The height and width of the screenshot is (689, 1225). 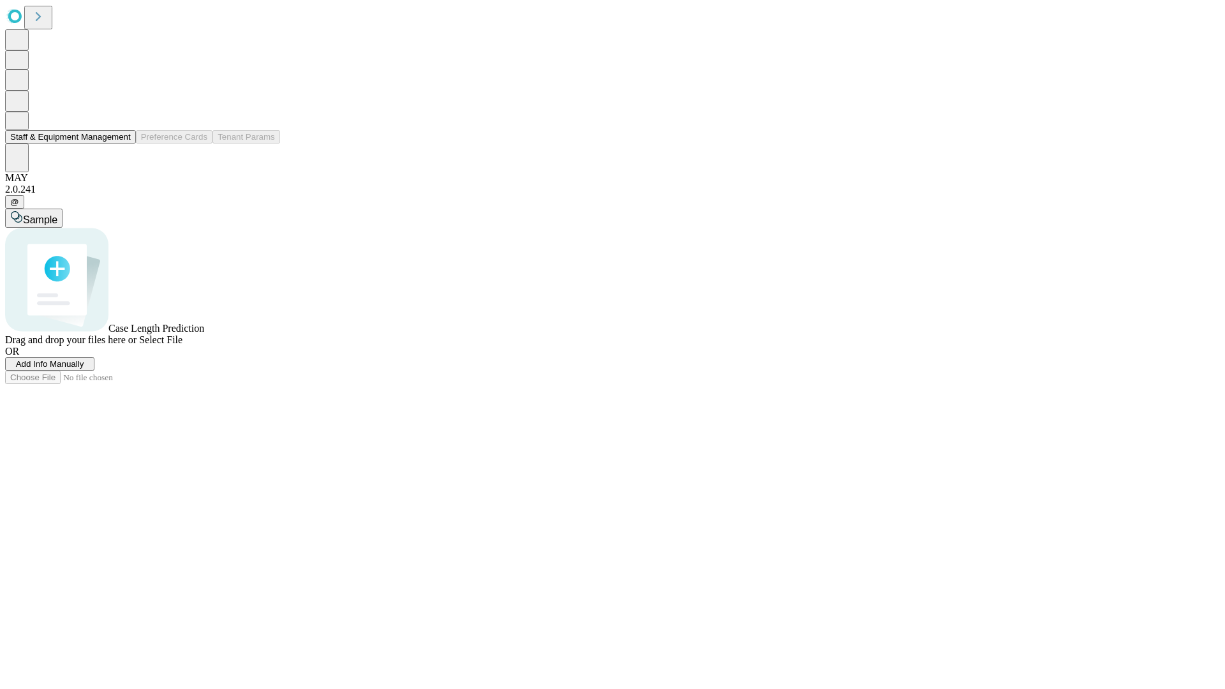 I want to click on div: MAY, so click(x=612, y=178).